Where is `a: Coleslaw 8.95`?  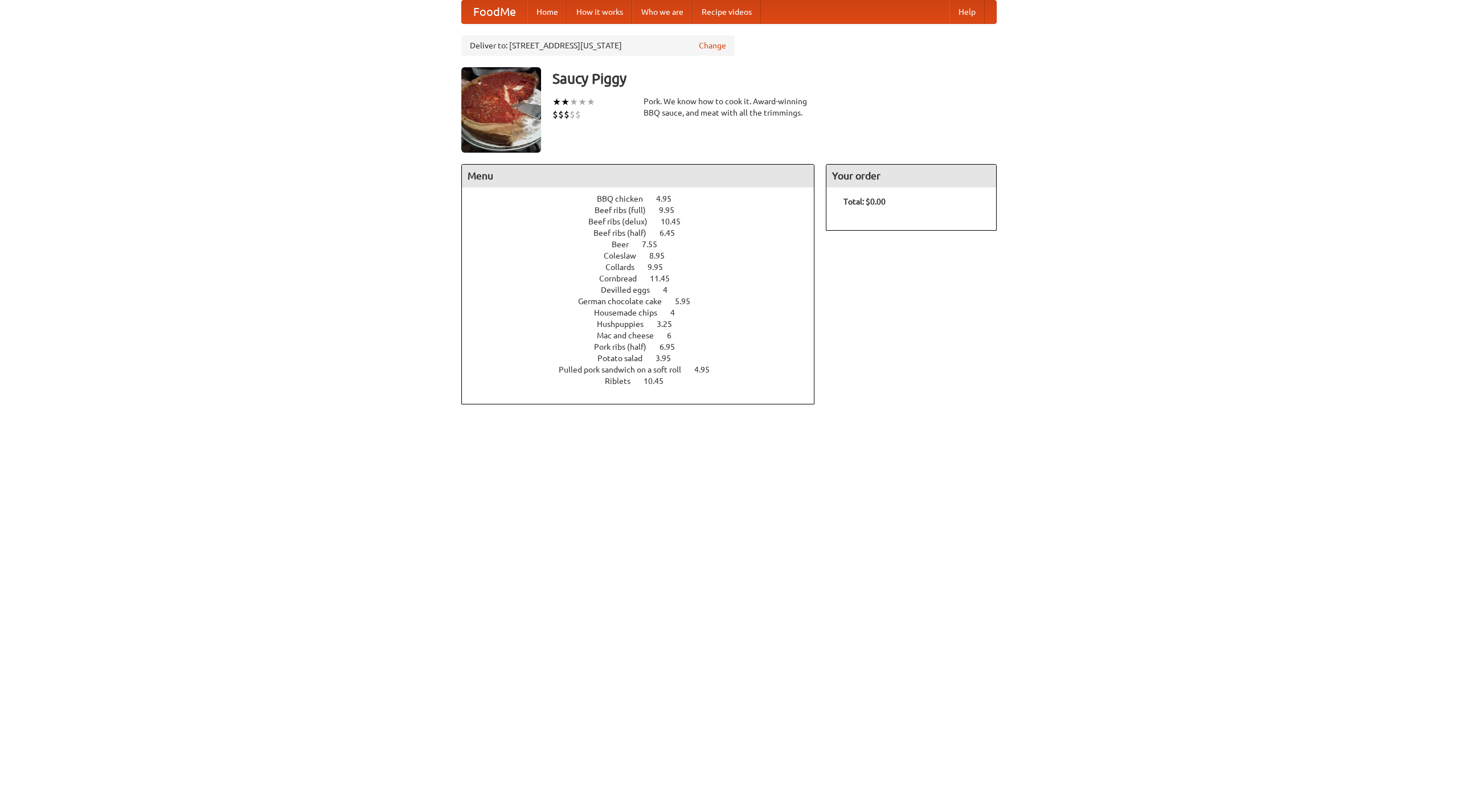 a: Coleslaw 8.95 is located at coordinates (645, 256).